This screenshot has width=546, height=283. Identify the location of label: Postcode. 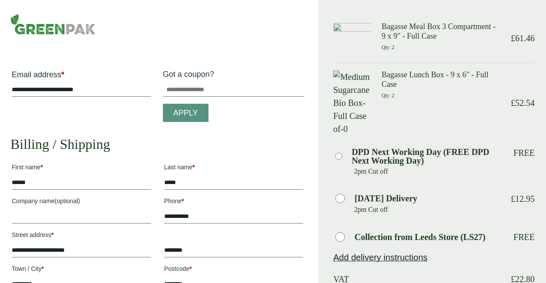
(233, 270).